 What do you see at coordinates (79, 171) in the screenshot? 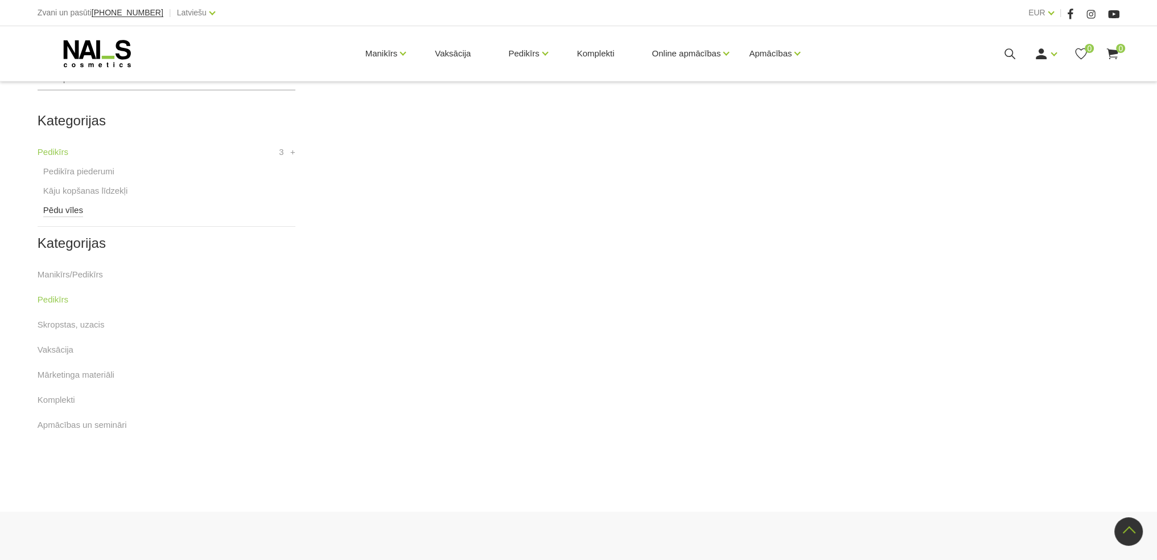
I see `a: Pedikīra piederumi` at bounding box center [79, 171].